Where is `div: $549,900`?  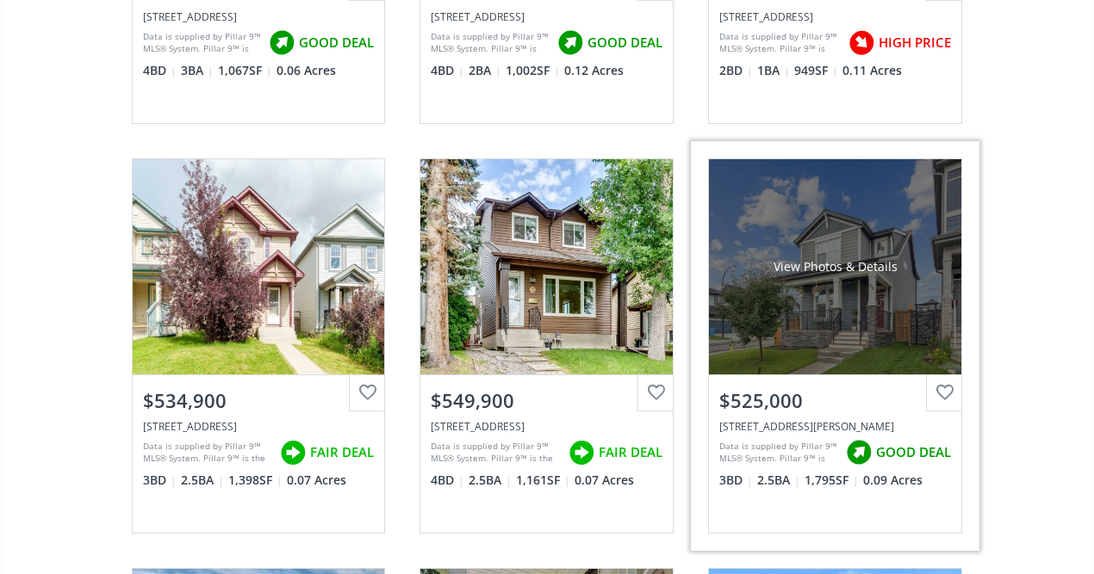 div: $549,900 is located at coordinates (546, 400).